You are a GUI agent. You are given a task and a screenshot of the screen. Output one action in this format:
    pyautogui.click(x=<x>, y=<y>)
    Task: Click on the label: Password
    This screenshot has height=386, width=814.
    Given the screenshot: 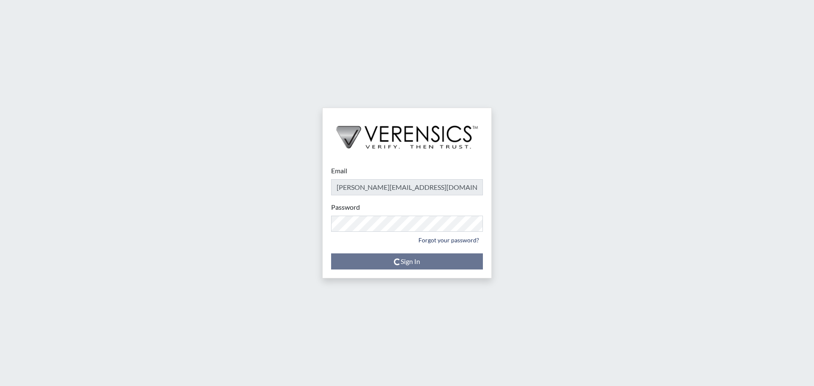 What is the action you would take?
    pyautogui.click(x=345, y=207)
    